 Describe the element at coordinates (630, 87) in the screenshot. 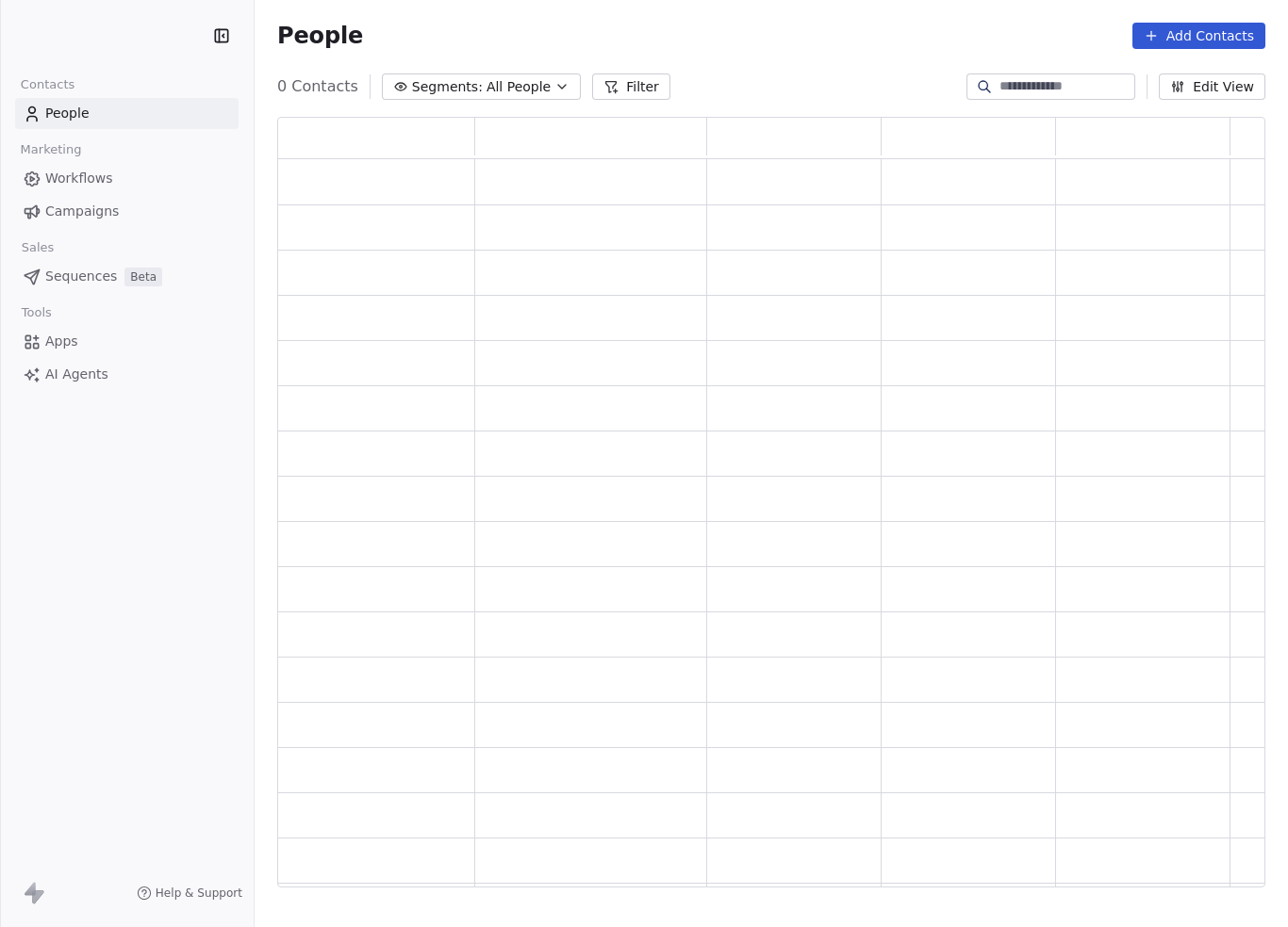

I see `button: Filter` at that location.